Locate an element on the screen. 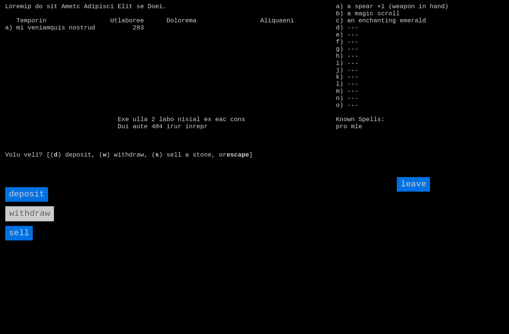 The height and width of the screenshot is (334, 509). b: escape is located at coordinates (238, 155).